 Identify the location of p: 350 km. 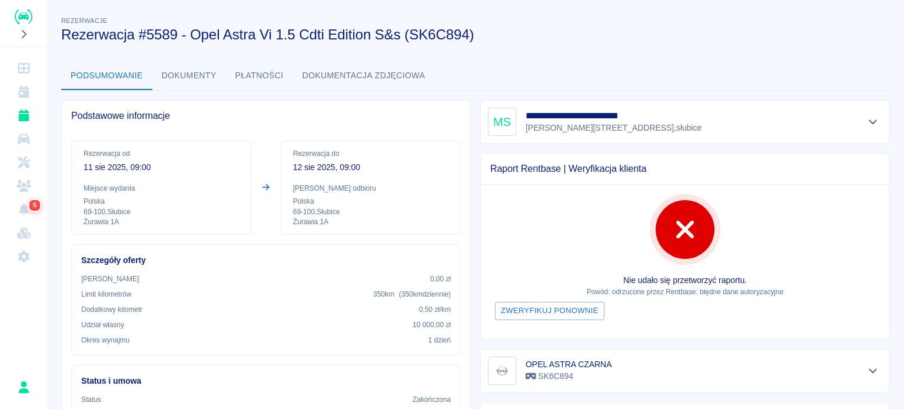
(412, 294).